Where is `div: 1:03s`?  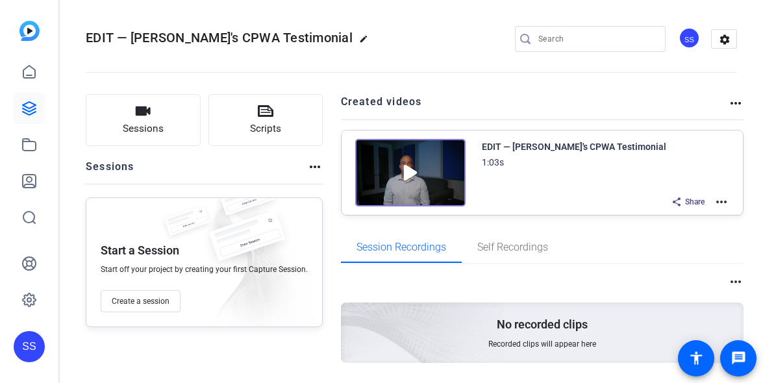 div: 1:03s is located at coordinates (493, 162).